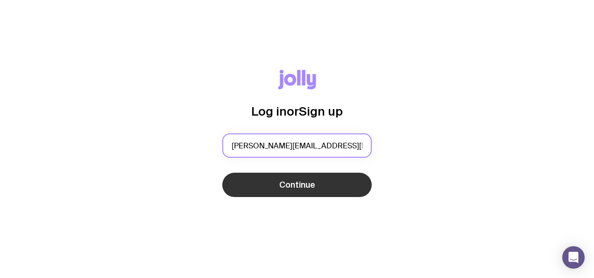  Describe the element at coordinates (269, 111) in the screenshot. I see `span: Log in` at that location.